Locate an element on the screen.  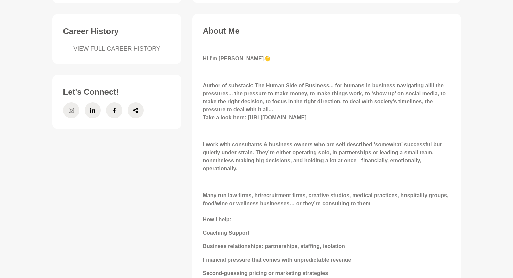
strong: Many run law firms, hr/recruitment firms, creative studios, medical practices, hospitality groups... is located at coordinates (326, 199).